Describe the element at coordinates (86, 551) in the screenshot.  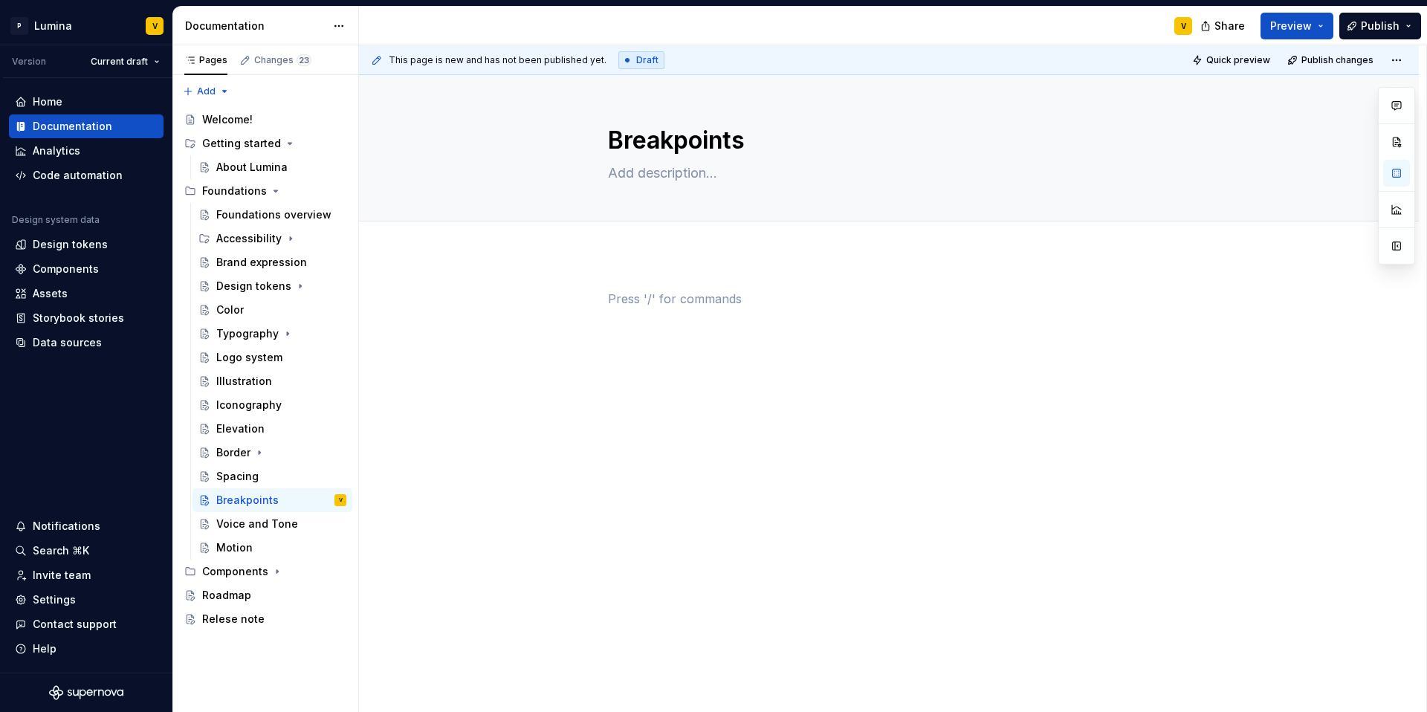
I see `button: Search ⌘K` at that location.